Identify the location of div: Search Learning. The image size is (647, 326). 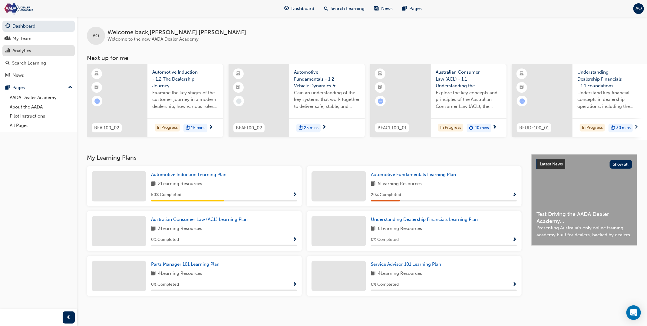
(29, 63).